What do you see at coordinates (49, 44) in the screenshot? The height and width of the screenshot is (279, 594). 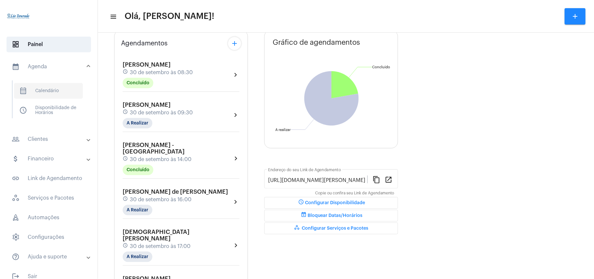 I see `span: Painel` at bounding box center [49, 44].